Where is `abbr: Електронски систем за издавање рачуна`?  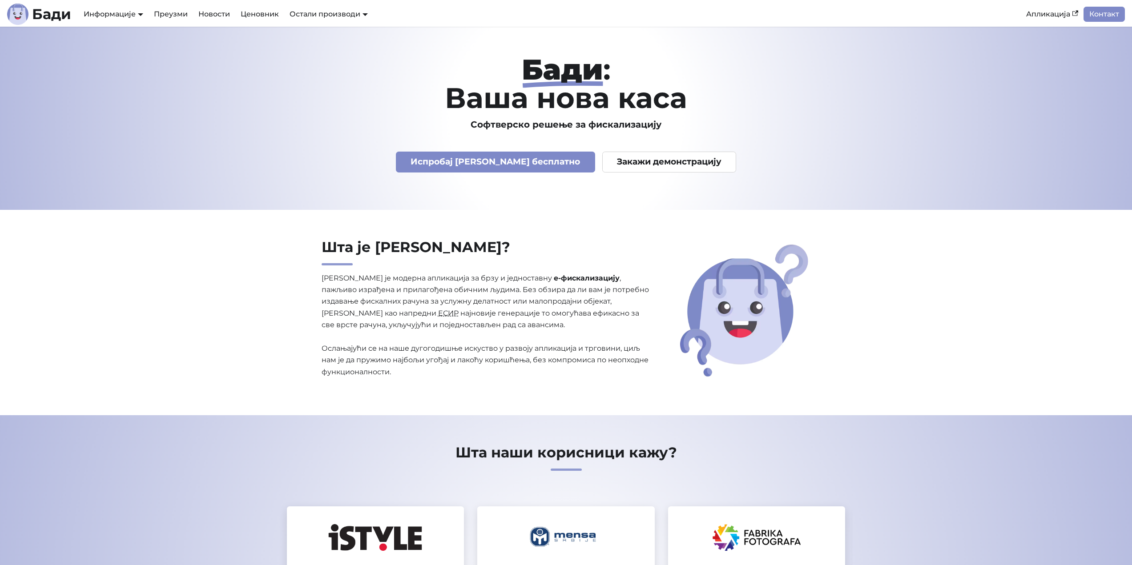 abbr: Електронски систем за издавање рачуна is located at coordinates (448, 313).